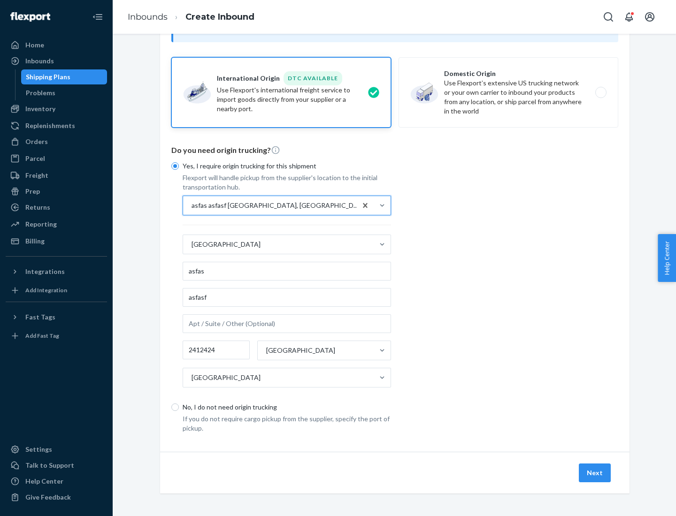 This screenshot has width=676, height=516. I want to click on button: Close Navigation, so click(98, 17).